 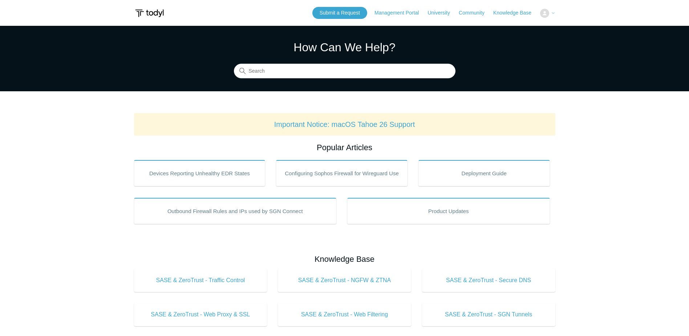 What do you see at coordinates (200, 280) in the screenshot?
I see `a: SASE & ZeroTrust - Traffic Control` at bounding box center [200, 280].